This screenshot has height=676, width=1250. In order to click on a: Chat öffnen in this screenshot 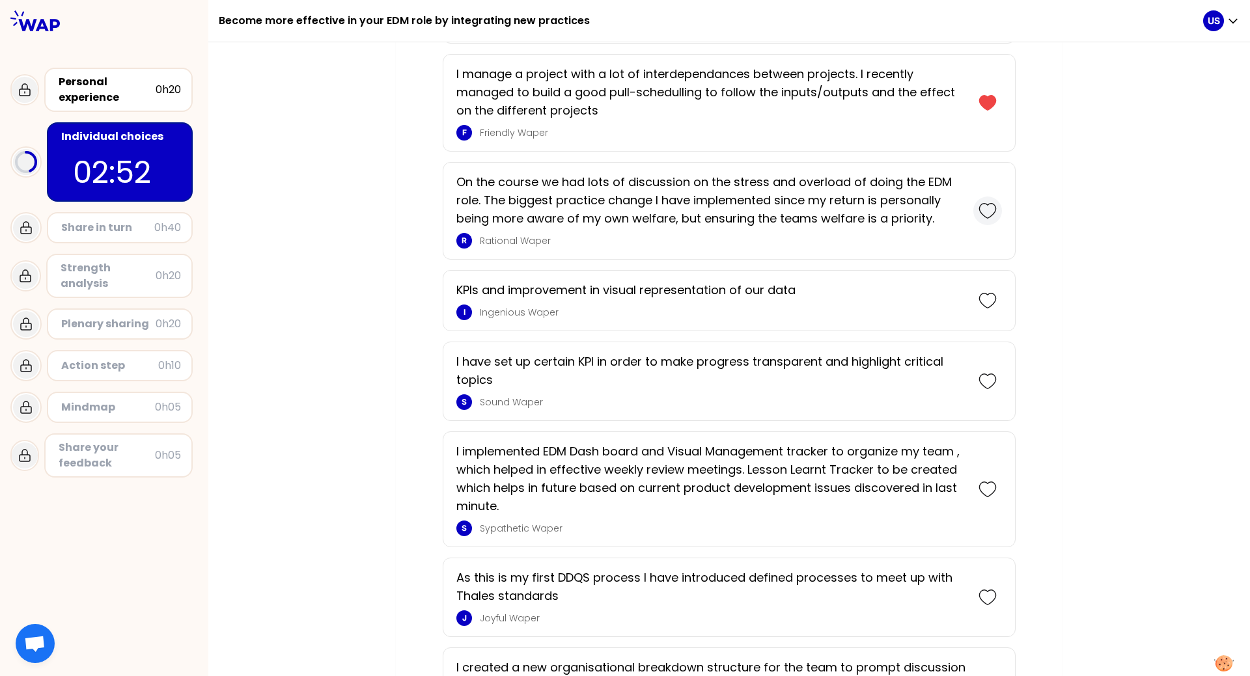, I will do `click(35, 644)`.